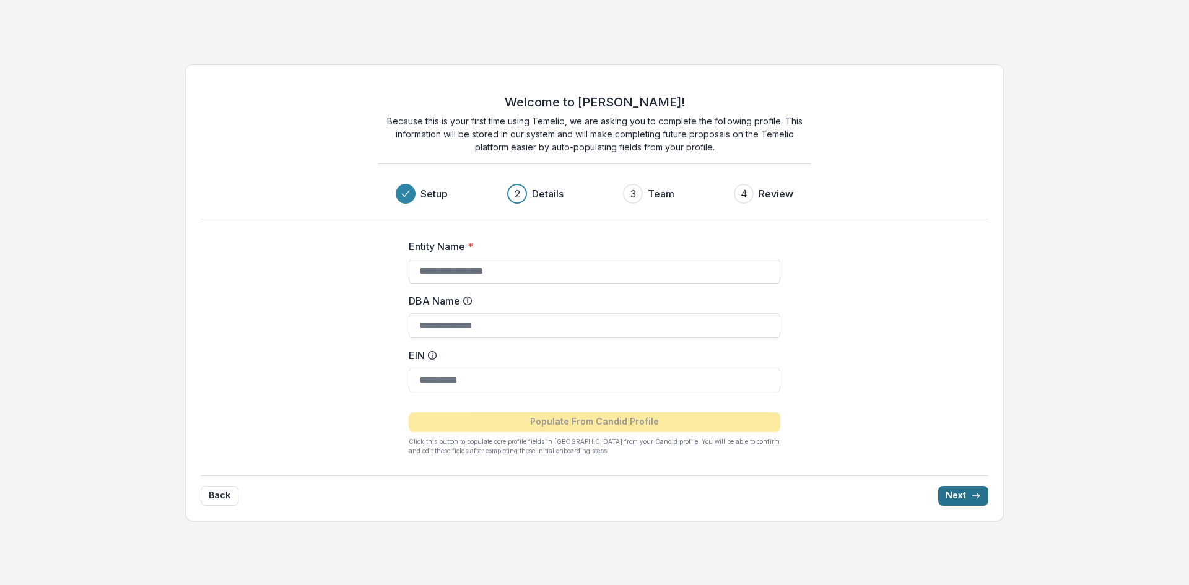 This screenshot has width=1189, height=585. I want to click on h3: Review, so click(776, 194).